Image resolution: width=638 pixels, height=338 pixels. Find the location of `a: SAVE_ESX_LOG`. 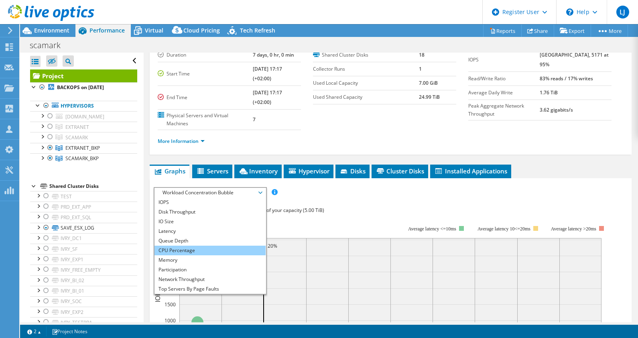

a: SAVE_ESX_LOG is located at coordinates (83, 228).